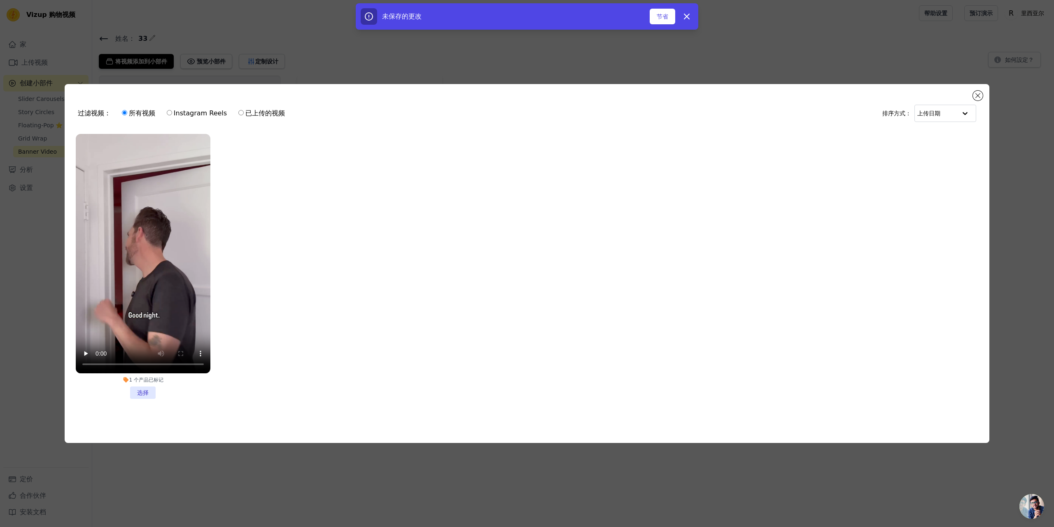 Image resolution: width=1054 pixels, height=527 pixels. I want to click on font: 已标记, so click(156, 380).